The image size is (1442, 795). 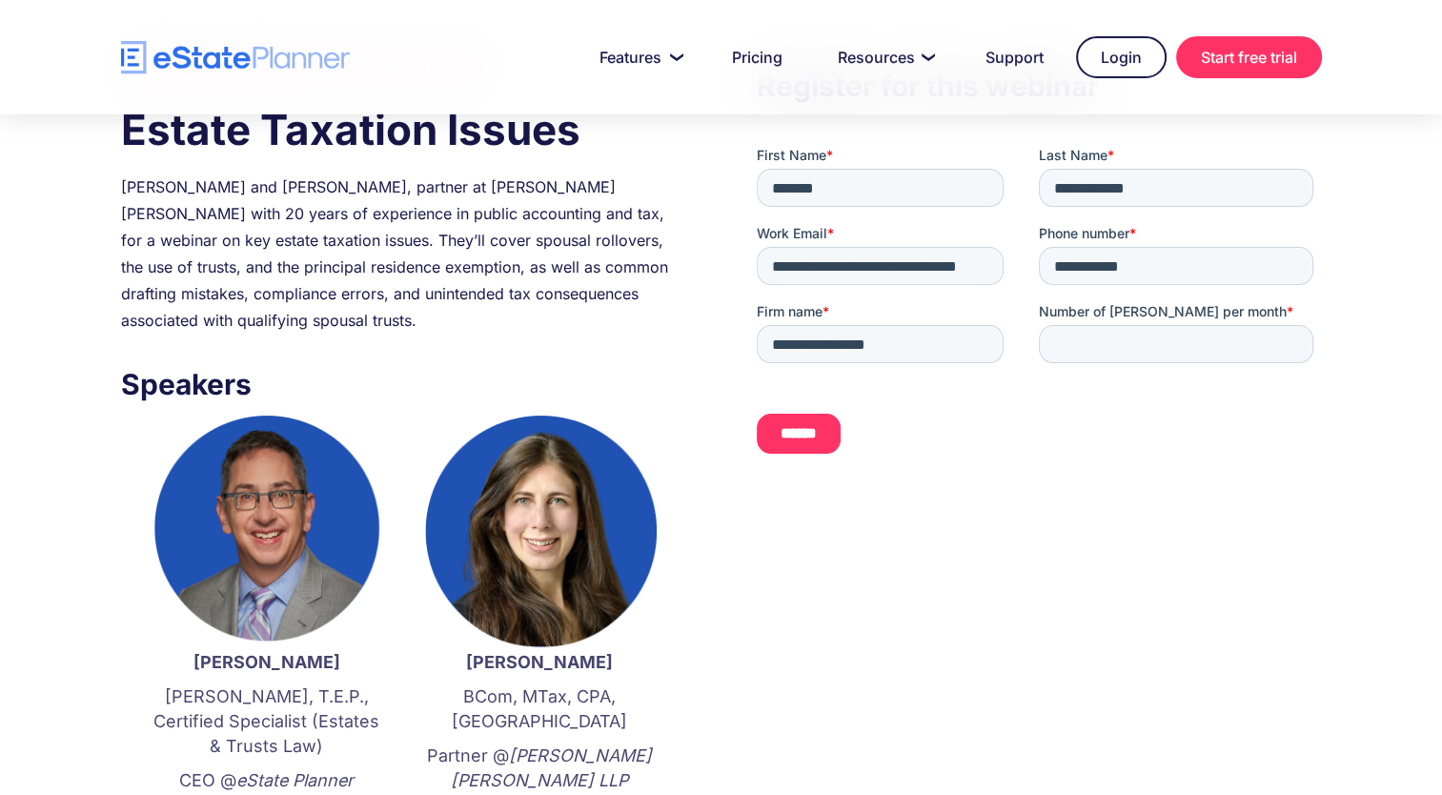 What do you see at coordinates (757, 57) in the screenshot?
I see `a: Pricing` at bounding box center [757, 57].